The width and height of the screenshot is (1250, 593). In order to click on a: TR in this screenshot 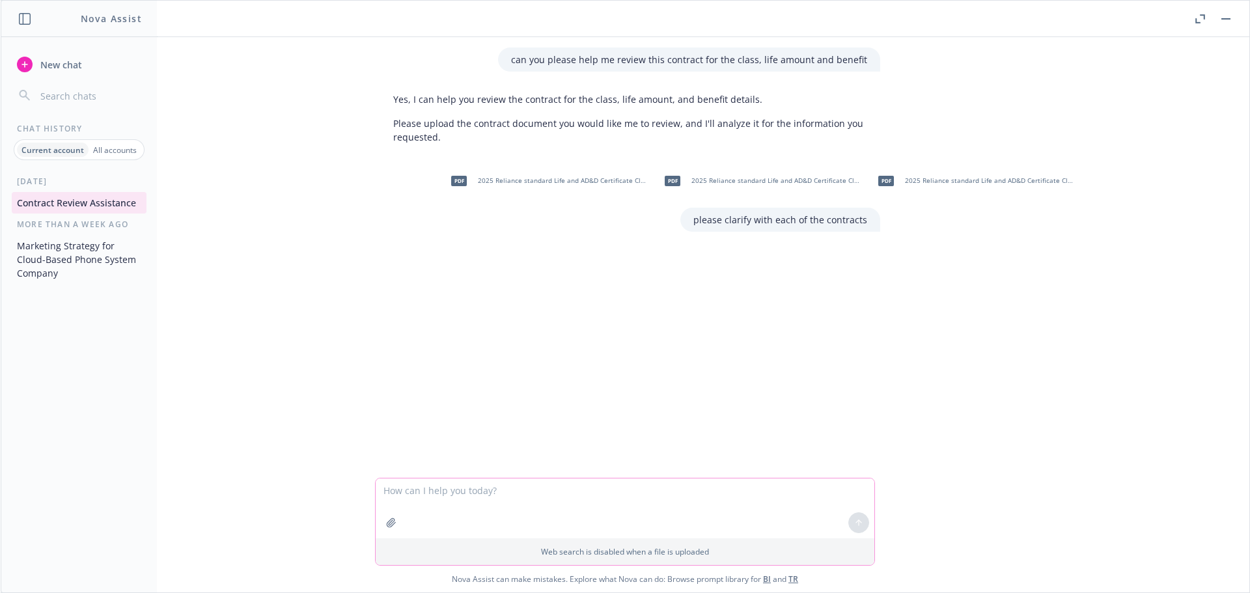, I will do `click(793, 579)`.